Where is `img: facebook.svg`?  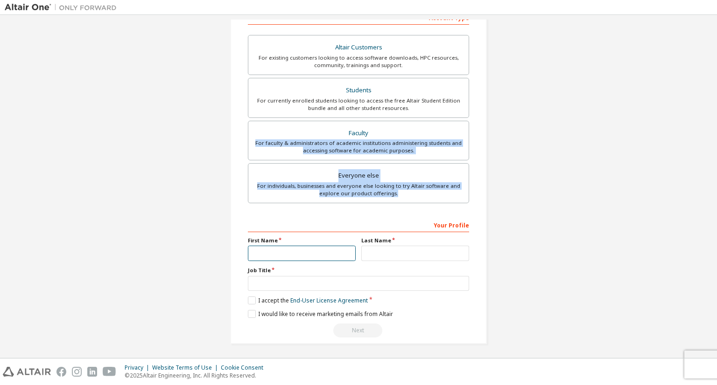 img: facebook.svg is located at coordinates (61, 372).